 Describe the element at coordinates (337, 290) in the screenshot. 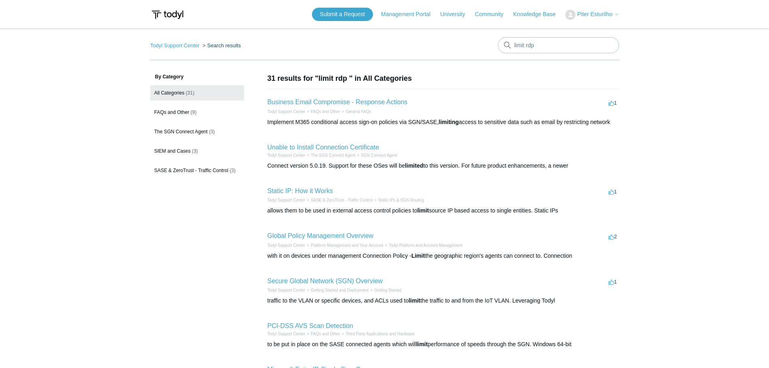

I see `li: Getting Started and Deployment` at that location.